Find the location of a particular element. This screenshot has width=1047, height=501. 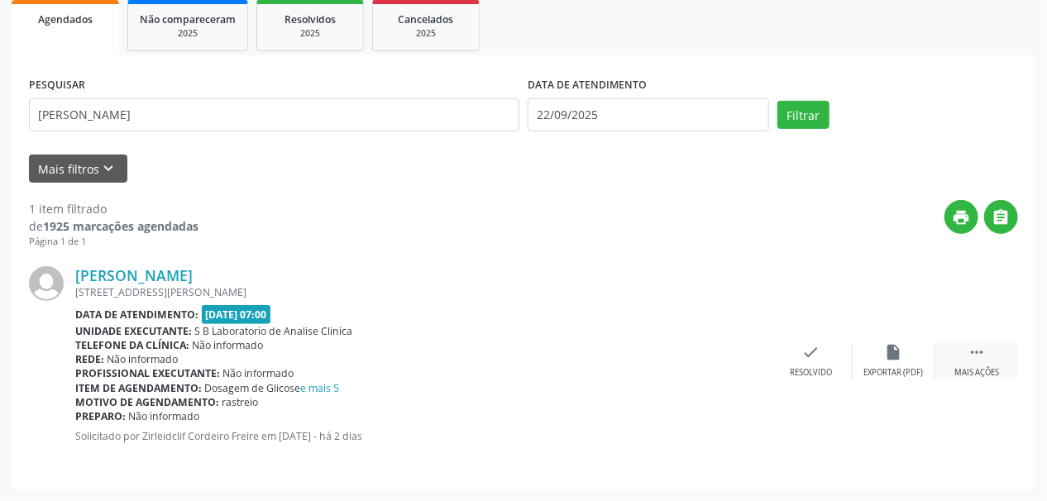

i: check is located at coordinates (811, 352).